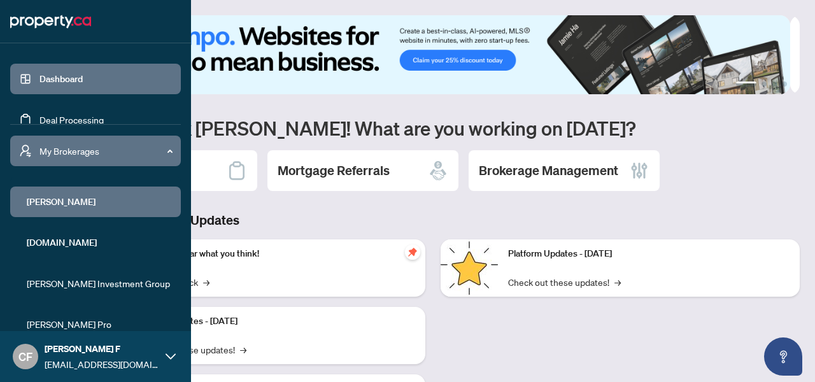  I want to click on img: Slide 0, so click(428, 55).